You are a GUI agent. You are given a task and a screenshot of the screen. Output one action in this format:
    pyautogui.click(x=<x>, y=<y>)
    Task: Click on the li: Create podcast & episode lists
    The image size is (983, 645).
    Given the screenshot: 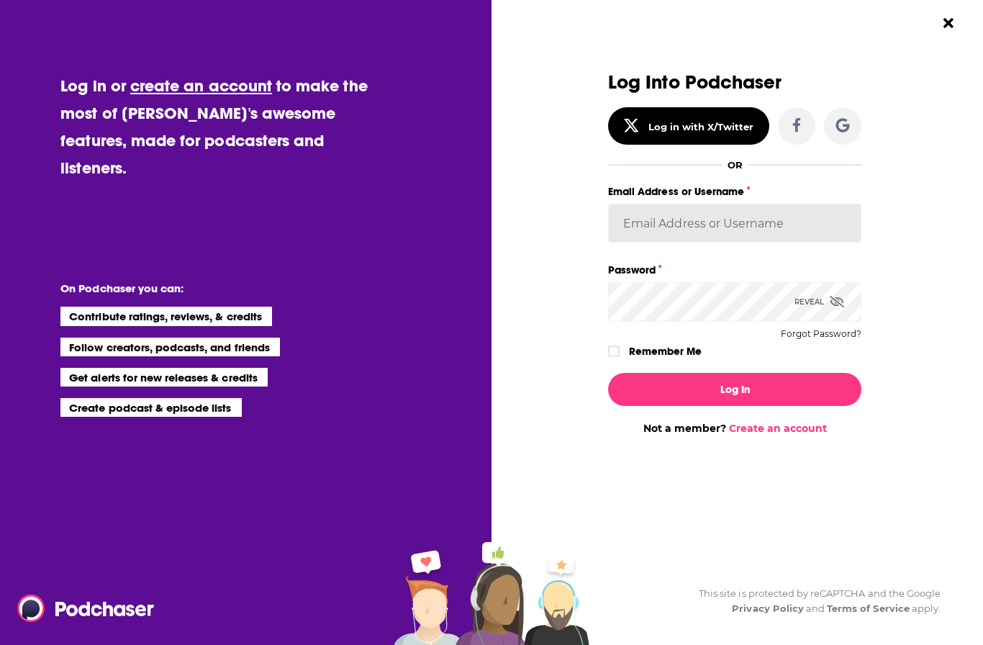 What is the action you would take?
    pyautogui.click(x=150, y=407)
    